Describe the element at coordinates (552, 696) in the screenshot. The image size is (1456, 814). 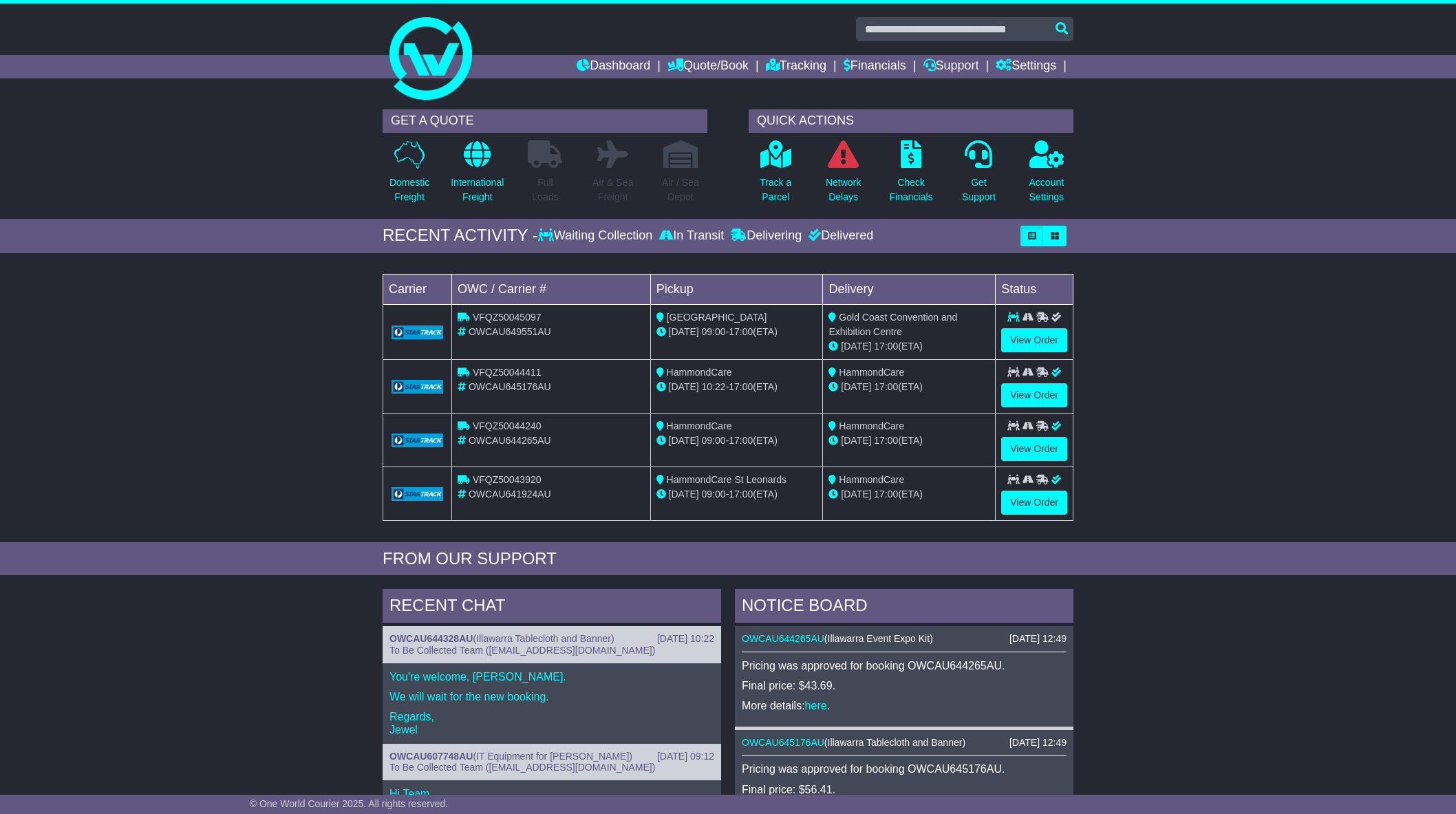
I see `p: We will wait for the new booking.` at that location.